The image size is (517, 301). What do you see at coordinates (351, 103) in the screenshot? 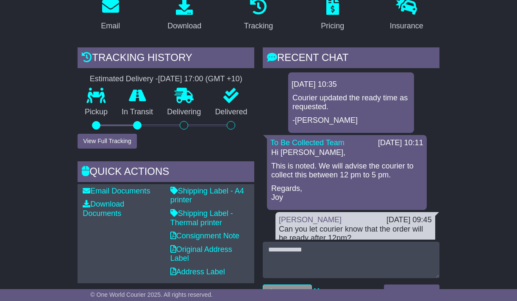
I see `p: Courier updated the ready time as requested.` at bounding box center [351, 103].